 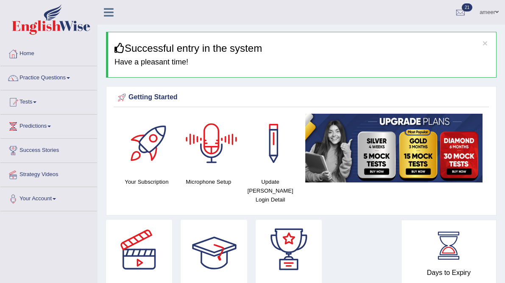 What do you see at coordinates (394, 148) in the screenshot?
I see `img: small5.jpg` at bounding box center [394, 148].